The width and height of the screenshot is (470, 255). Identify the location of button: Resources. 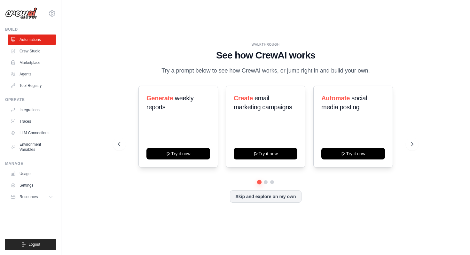
(32, 197).